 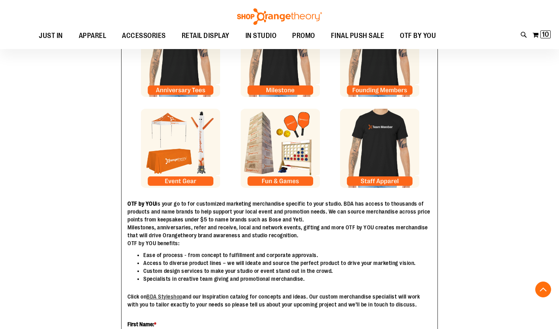 I want to click on span: PROMO, so click(x=304, y=36).